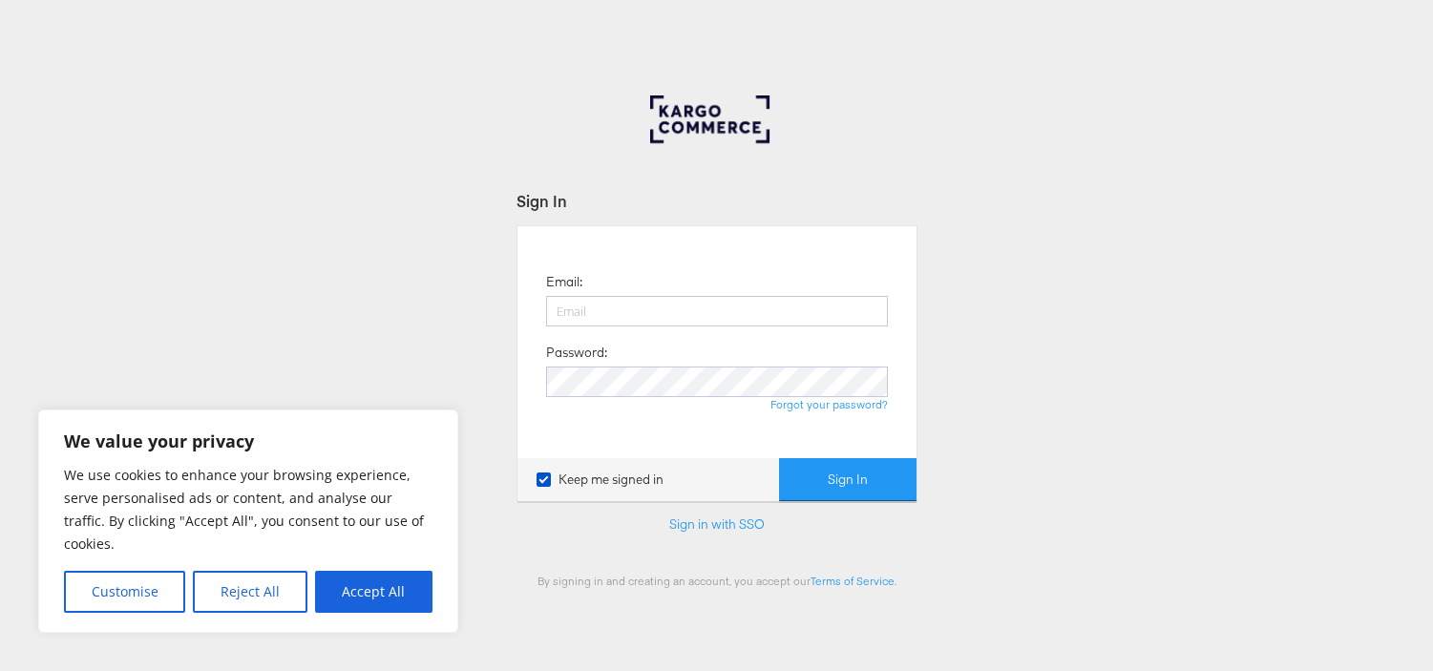  I want to click on button: Reject All, so click(249, 592).